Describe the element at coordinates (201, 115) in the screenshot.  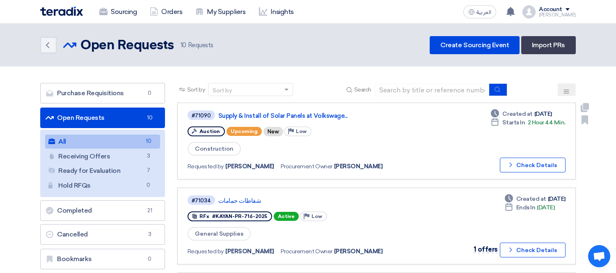
I see `div: #71090` at that location.